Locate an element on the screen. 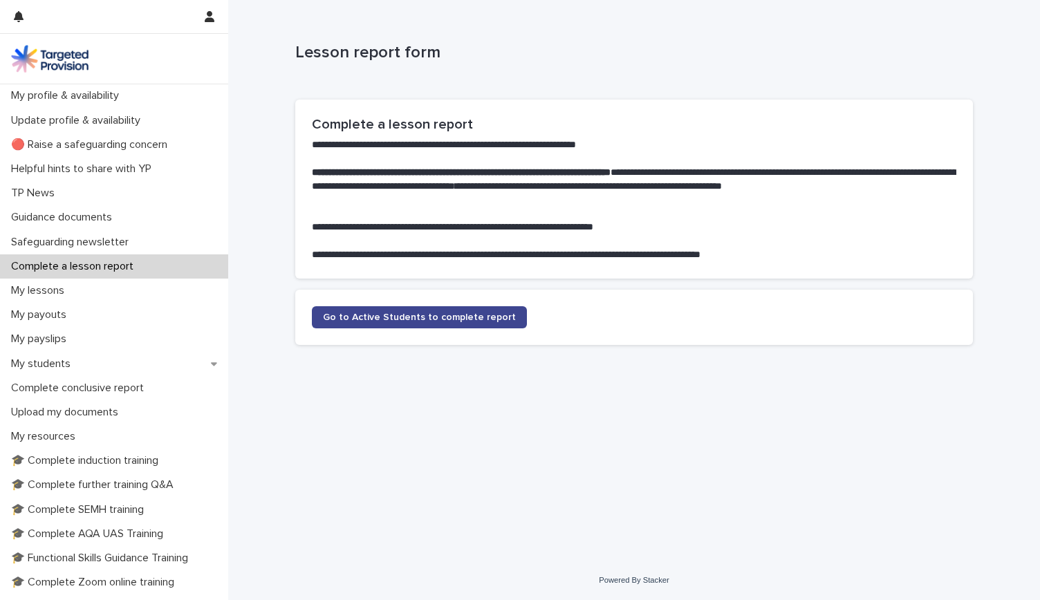 The image size is (1040, 600). h2: Complete a lesson report is located at coordinates (634, 125).